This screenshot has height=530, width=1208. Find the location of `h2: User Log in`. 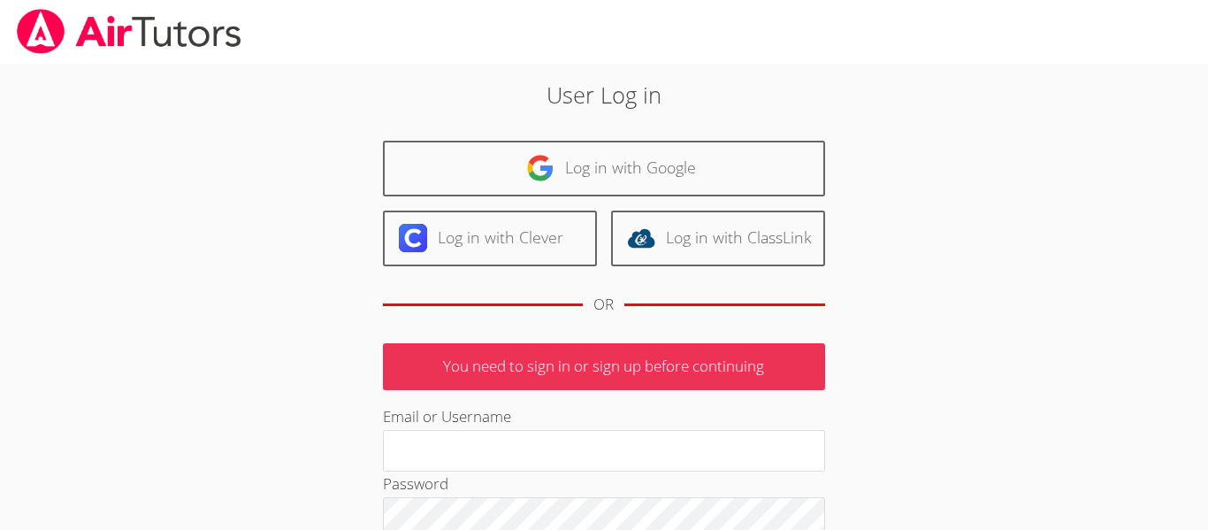

h2: User Log in is located at coordinates (604, 95).